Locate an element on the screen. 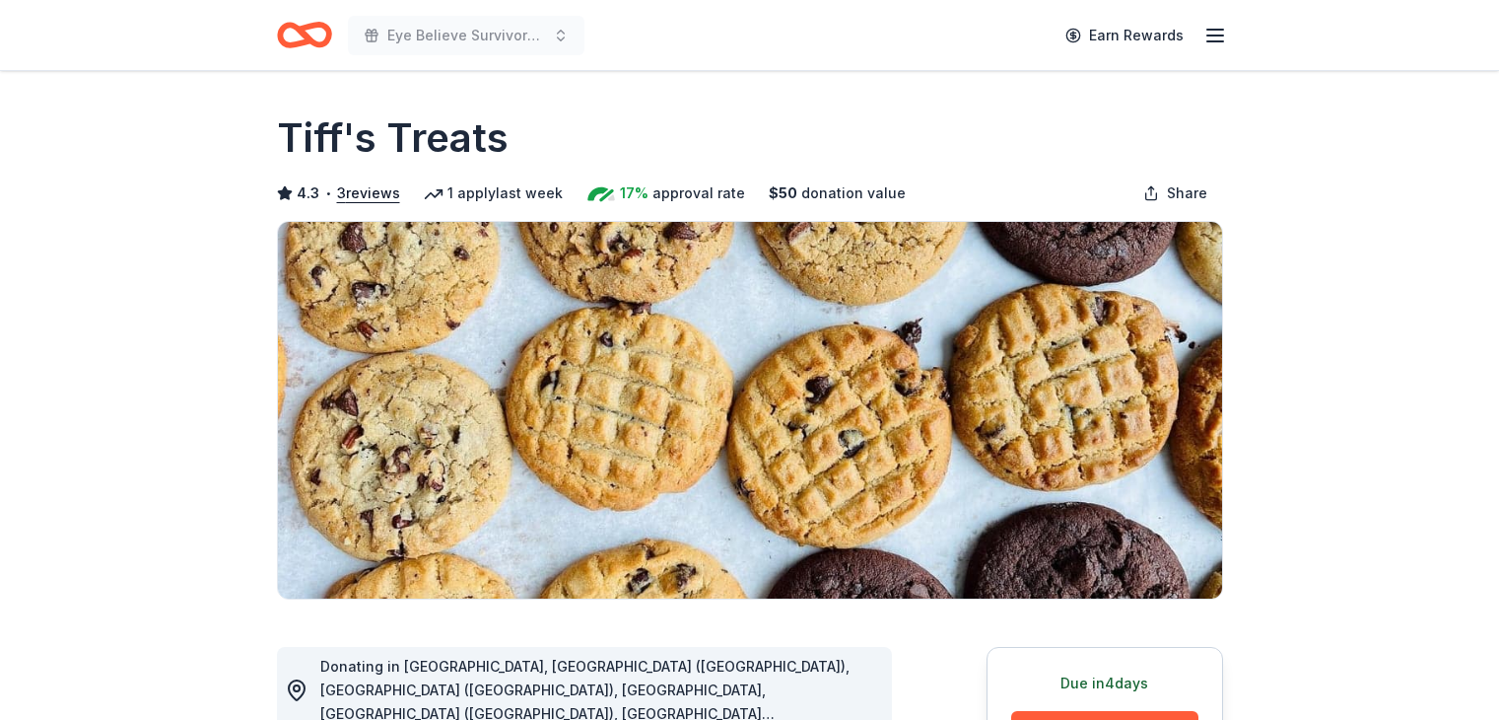 Image resolution: width=1499 pixels, height=720 pixels. span: $ 50 is located at coordinates (783, 193).